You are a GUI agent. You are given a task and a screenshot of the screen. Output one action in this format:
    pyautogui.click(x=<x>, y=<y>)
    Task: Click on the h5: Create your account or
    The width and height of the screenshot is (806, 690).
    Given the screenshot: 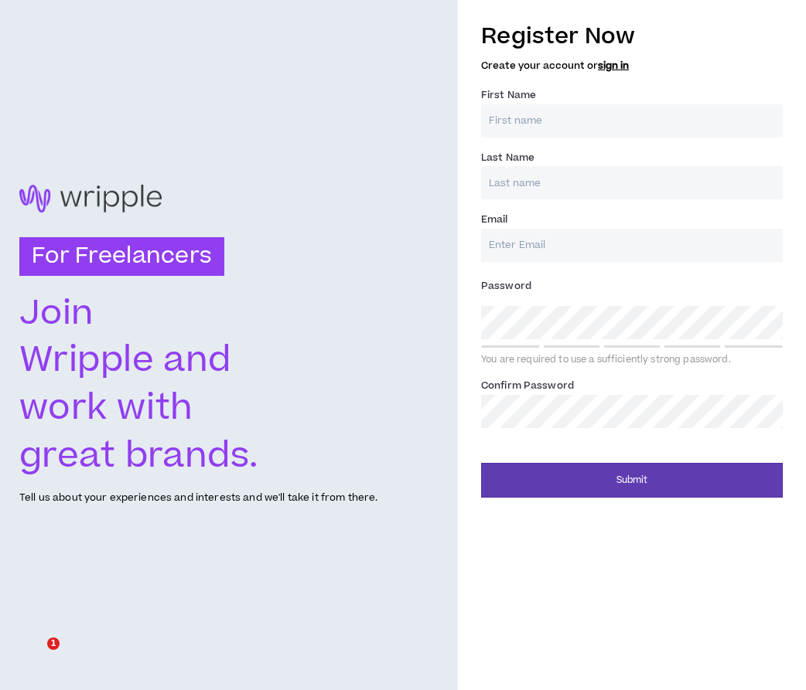 What is the action you would take?
    pyautogui.click(x=632, y=66)
    